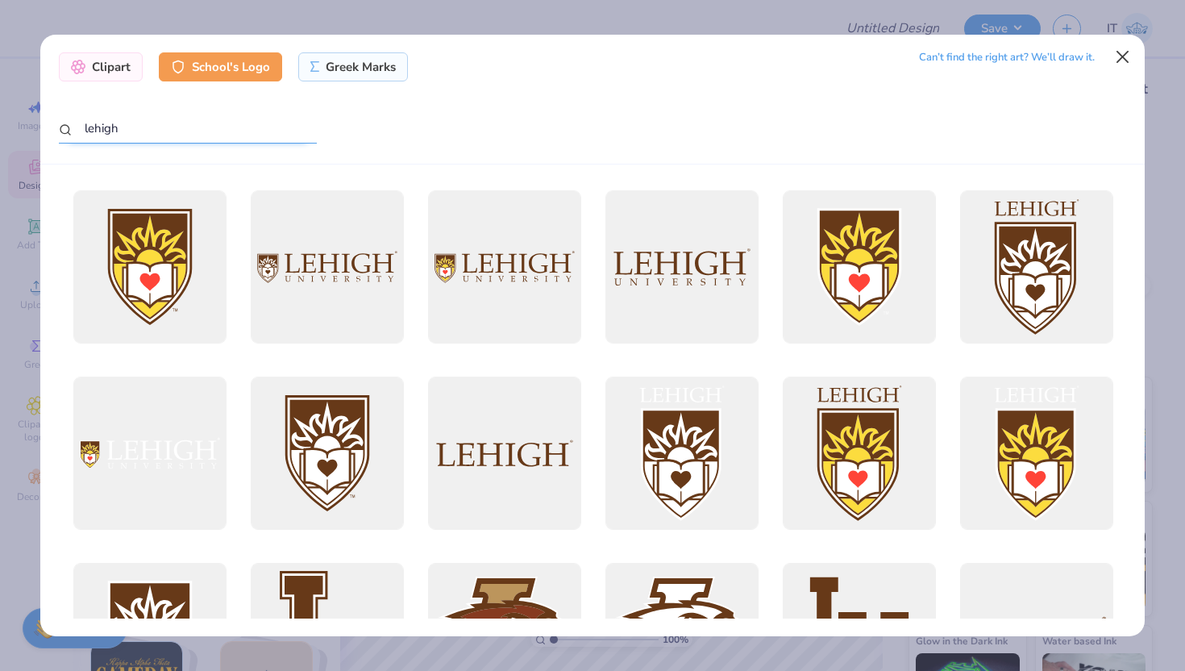 This screenshot has width=1185, height=671. What do you see at coordinates (1007, 57) in the screenshot?
I see `div: Can’t find the right art? We’ll draw it.` at bounding box center [1007, 57].